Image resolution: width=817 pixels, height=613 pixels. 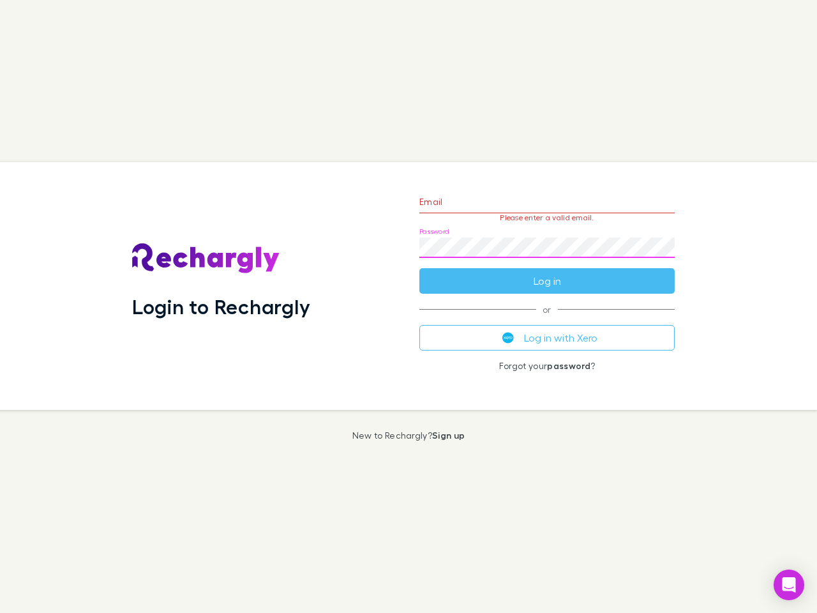 I want to click on a: password, so click(x=569, y=365).